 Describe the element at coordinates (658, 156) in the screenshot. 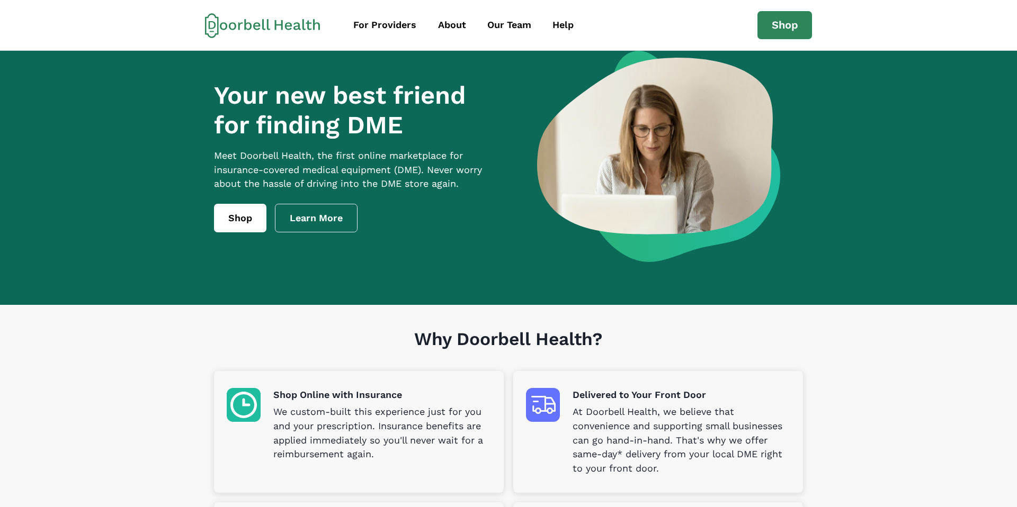

I see `img: a woman looking at a computer` at that location.